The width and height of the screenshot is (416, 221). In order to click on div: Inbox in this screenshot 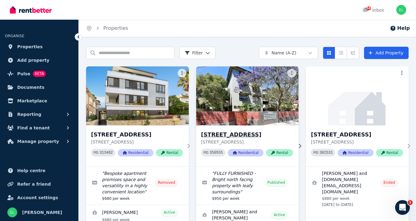, I will do `click(373, 10)`.